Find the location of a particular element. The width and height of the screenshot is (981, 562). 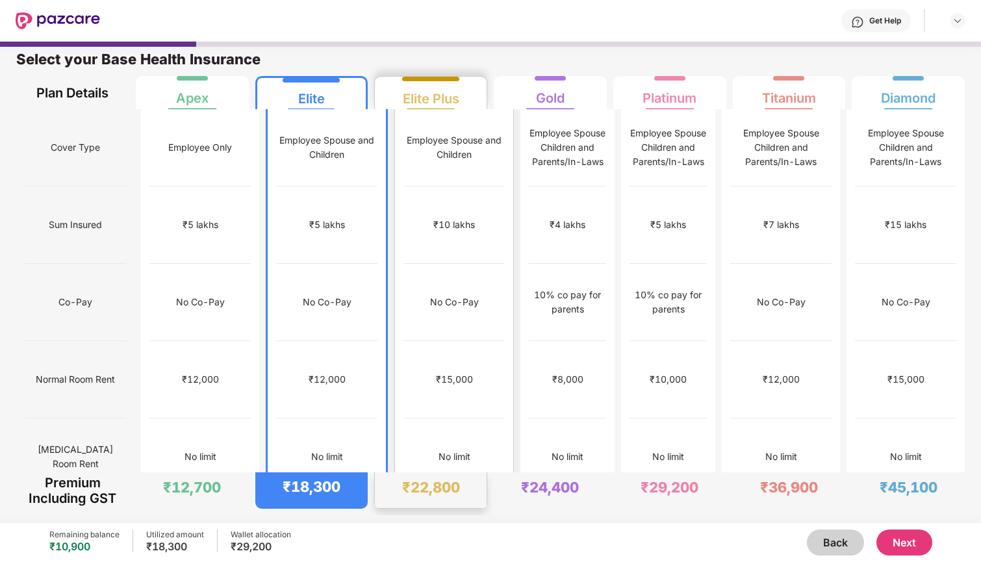

div: ₹15 lakhs is located at coordinates (905, 225).